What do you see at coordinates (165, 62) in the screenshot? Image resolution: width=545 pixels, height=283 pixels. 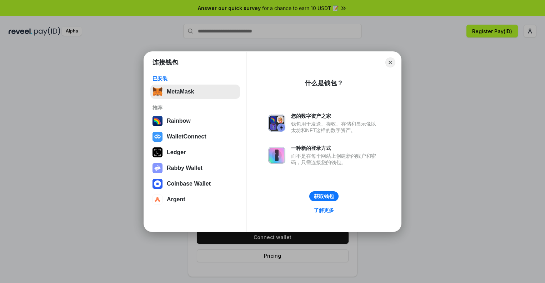 I see `h1: 连接钱包` at bounding box center [165, 62].